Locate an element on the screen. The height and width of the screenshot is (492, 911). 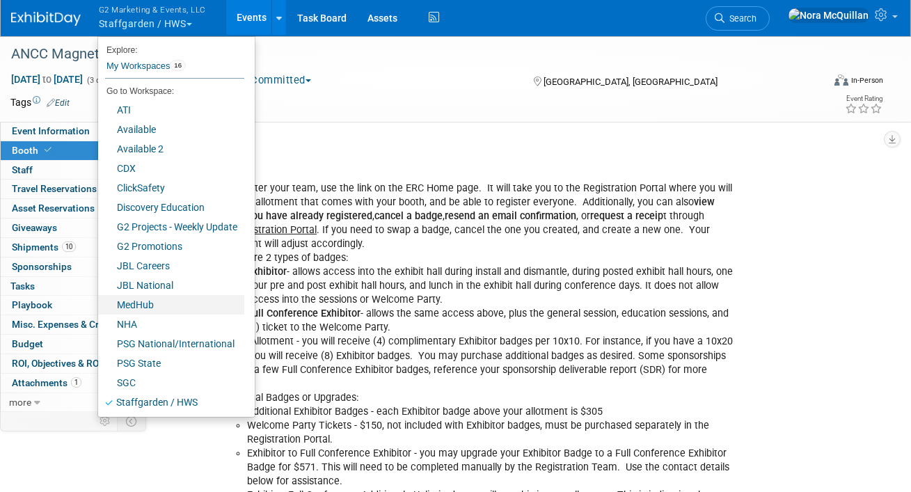
span: to is located at coordinates (47, 79).